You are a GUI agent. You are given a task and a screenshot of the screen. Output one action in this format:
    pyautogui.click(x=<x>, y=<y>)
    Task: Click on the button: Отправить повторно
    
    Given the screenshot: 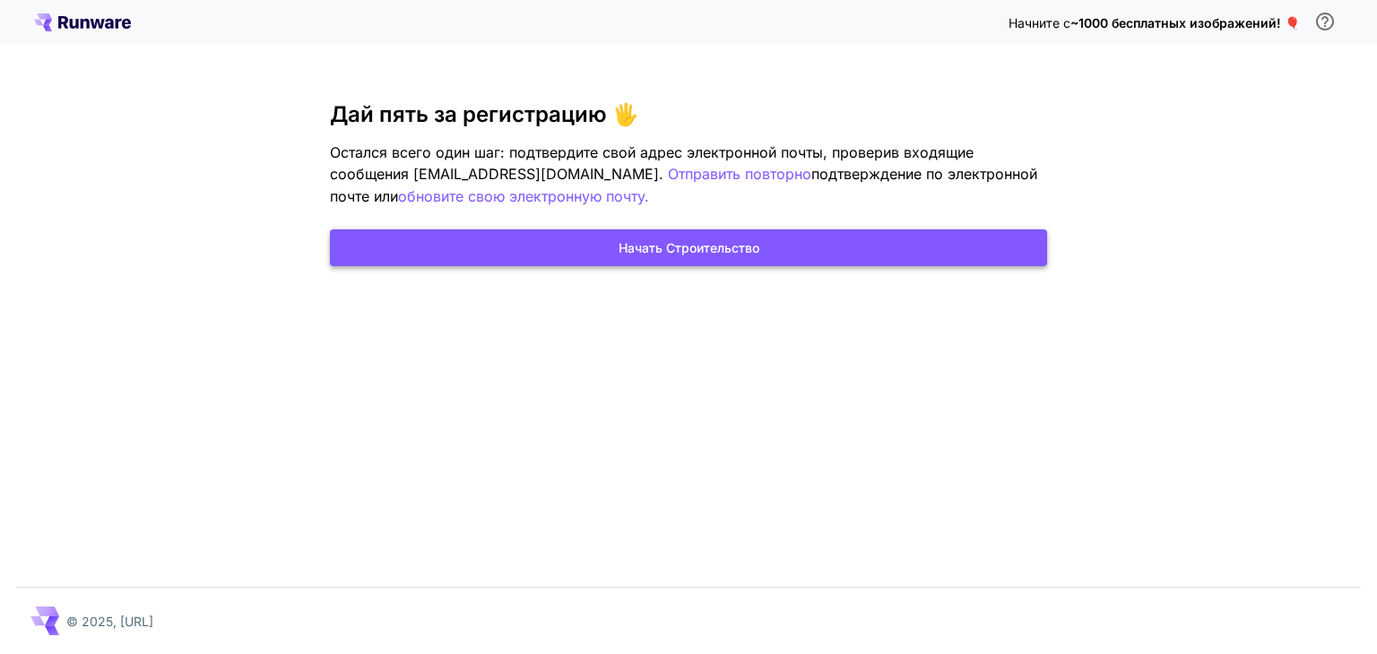 What is the action you would take?
    pyautogui.click(x=739, y=174)
    